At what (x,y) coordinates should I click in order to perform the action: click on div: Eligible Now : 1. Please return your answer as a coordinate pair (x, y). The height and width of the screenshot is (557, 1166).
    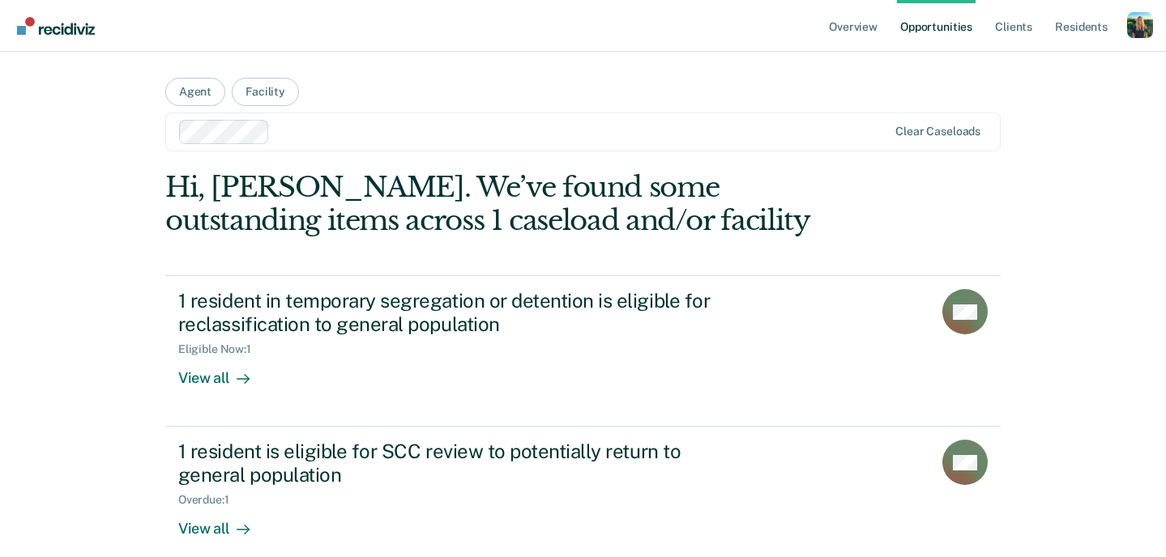
    Looking at the image, I should click on (221, 349).